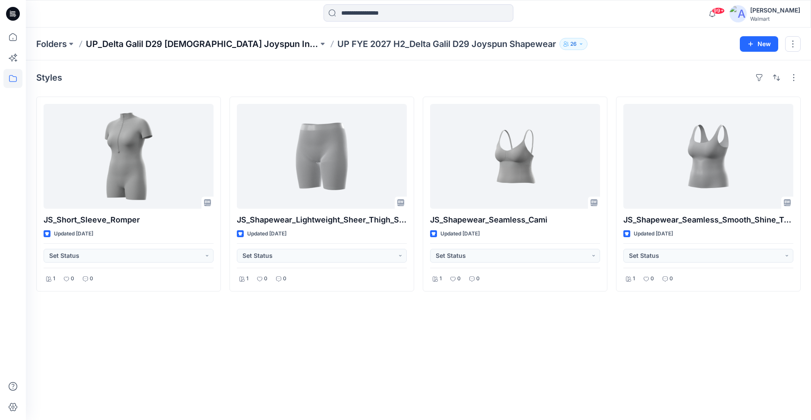 This screenshot has height=420, width=811. I want to click on p: 26, so click(573, 44).